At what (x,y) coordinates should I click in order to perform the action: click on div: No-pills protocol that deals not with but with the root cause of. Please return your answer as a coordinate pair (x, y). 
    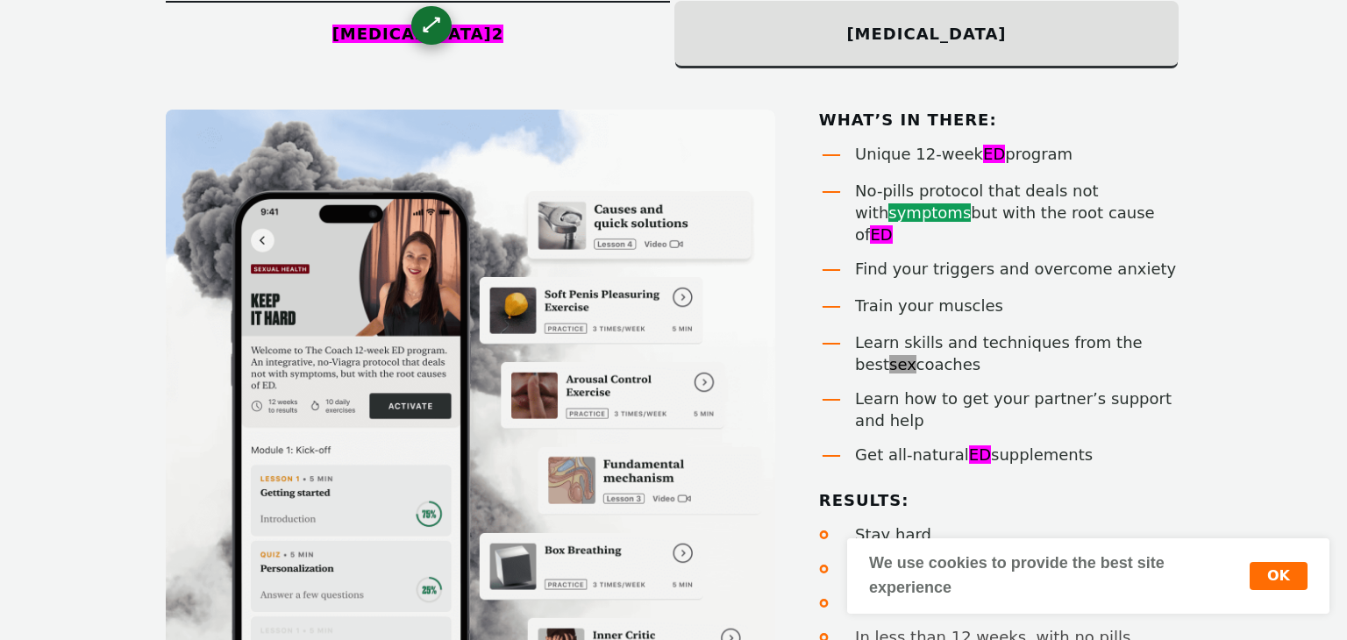
    Looking at the image, I should click on (1018, 212).